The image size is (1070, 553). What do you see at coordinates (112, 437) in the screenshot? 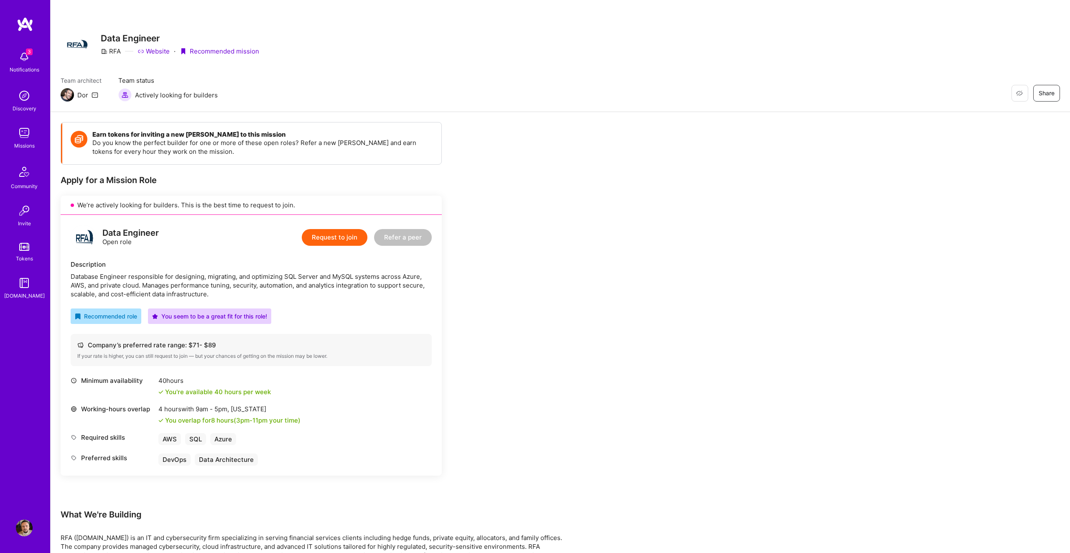
I see `div: Required skills` at bounding box center [112, 437].